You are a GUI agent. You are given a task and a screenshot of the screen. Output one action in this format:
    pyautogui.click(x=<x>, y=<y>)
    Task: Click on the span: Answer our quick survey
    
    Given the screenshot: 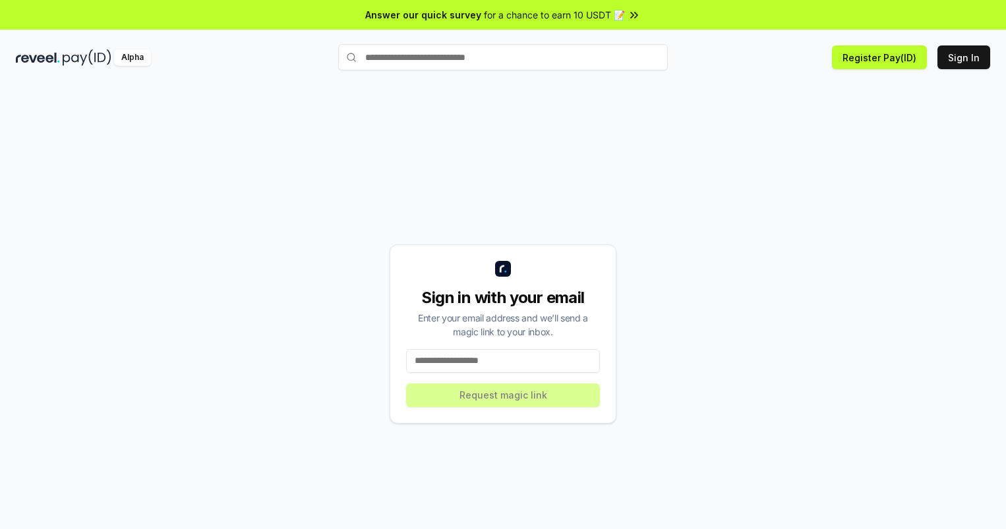 What is the action you would take?
    pyautogui.click(x=423, y=15)
    